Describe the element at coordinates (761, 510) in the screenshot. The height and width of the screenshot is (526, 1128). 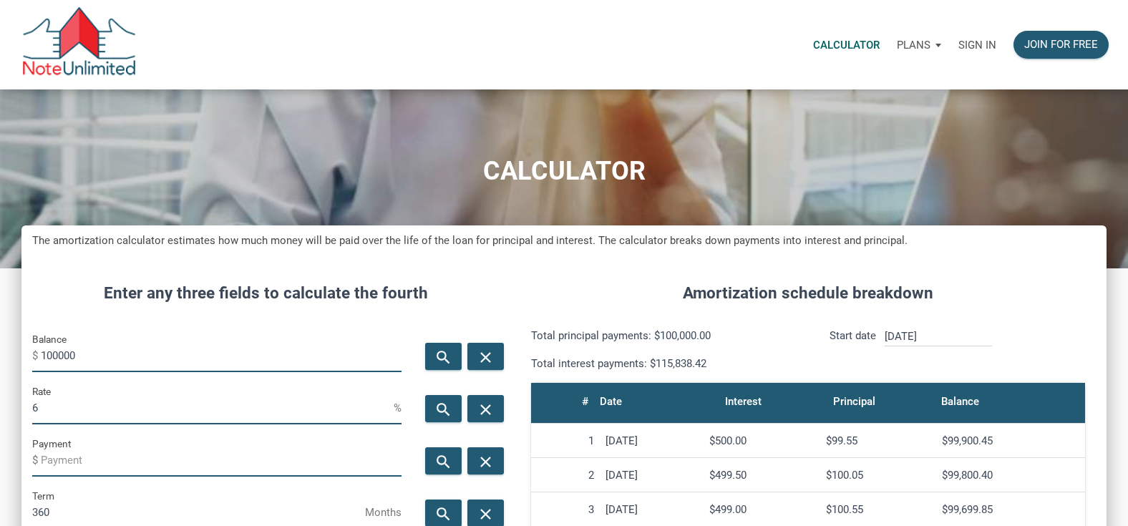
I see `div: $499.00` at that location.